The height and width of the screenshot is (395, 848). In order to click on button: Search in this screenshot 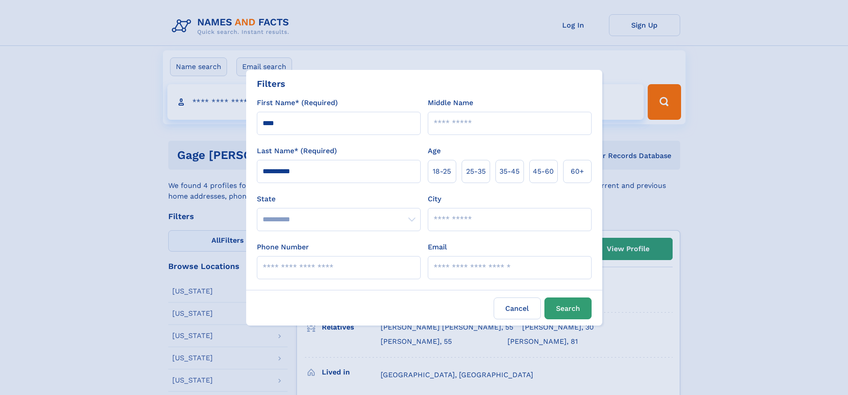, I will do `click(568, 308)`.